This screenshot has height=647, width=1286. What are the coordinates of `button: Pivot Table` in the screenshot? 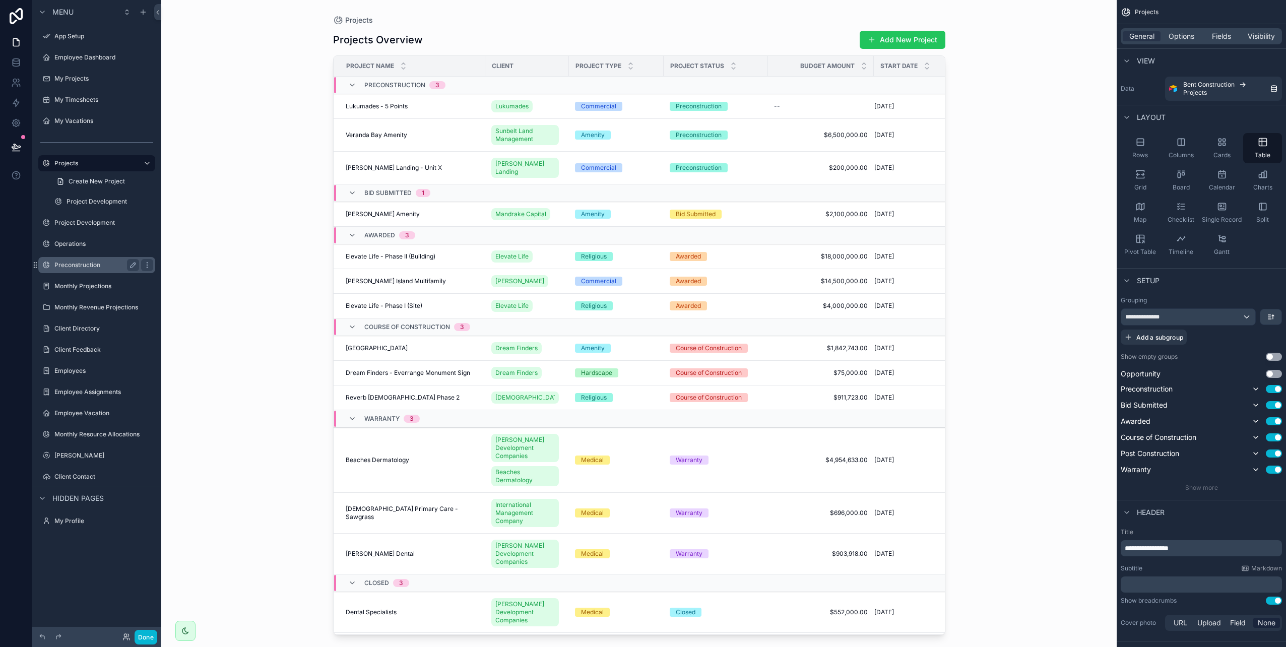 It's located at (1140, 245).